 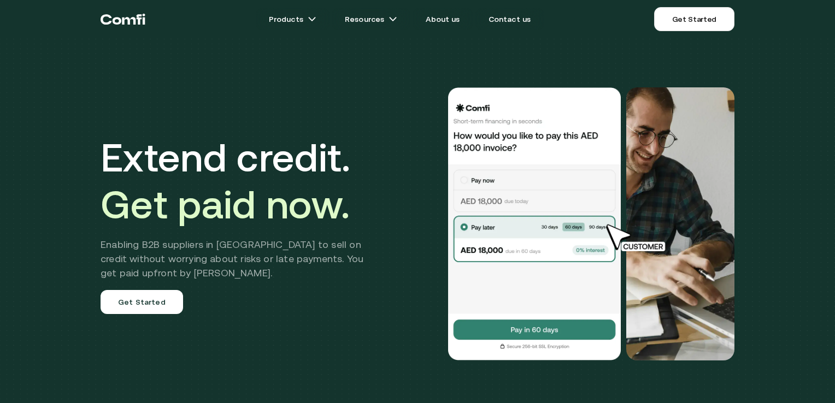 What do you see at coordinates (443, 19) in the screenshot?
I see `a: About us` at bounding box center [443, 19].